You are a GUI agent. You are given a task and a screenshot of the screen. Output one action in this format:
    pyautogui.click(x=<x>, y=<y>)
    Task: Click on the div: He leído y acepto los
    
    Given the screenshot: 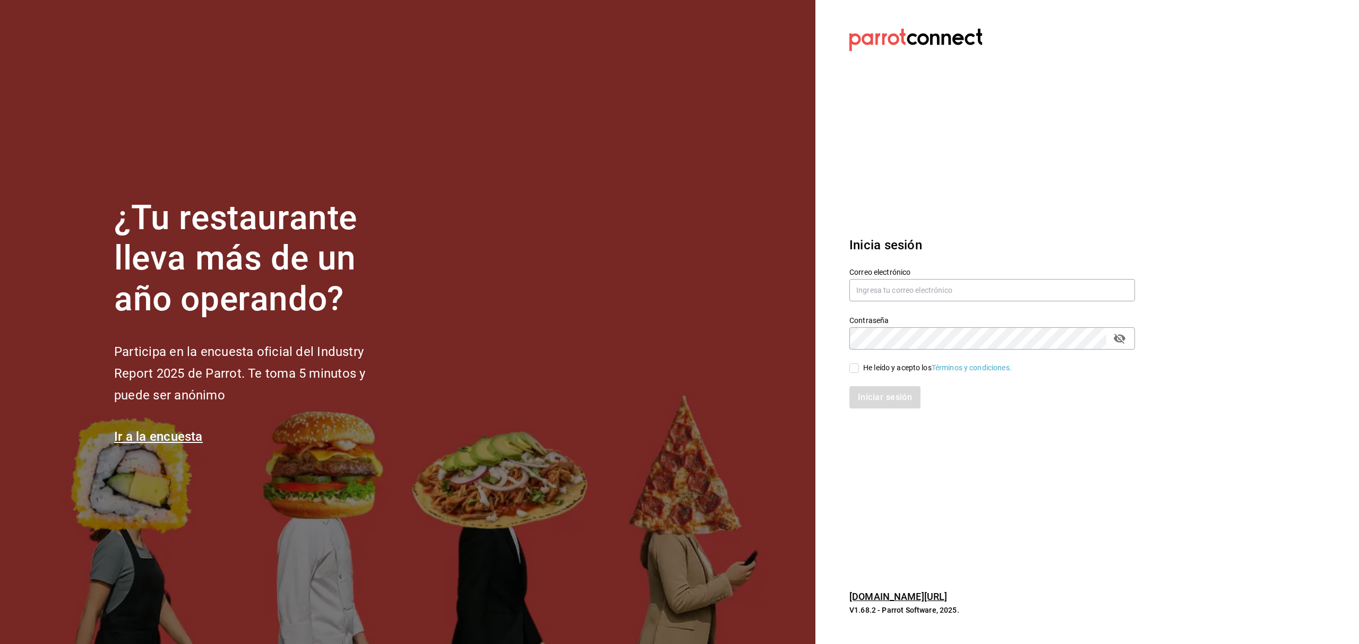 What is the action you would take?
    pyautogui.click(x=937, y=368)
    